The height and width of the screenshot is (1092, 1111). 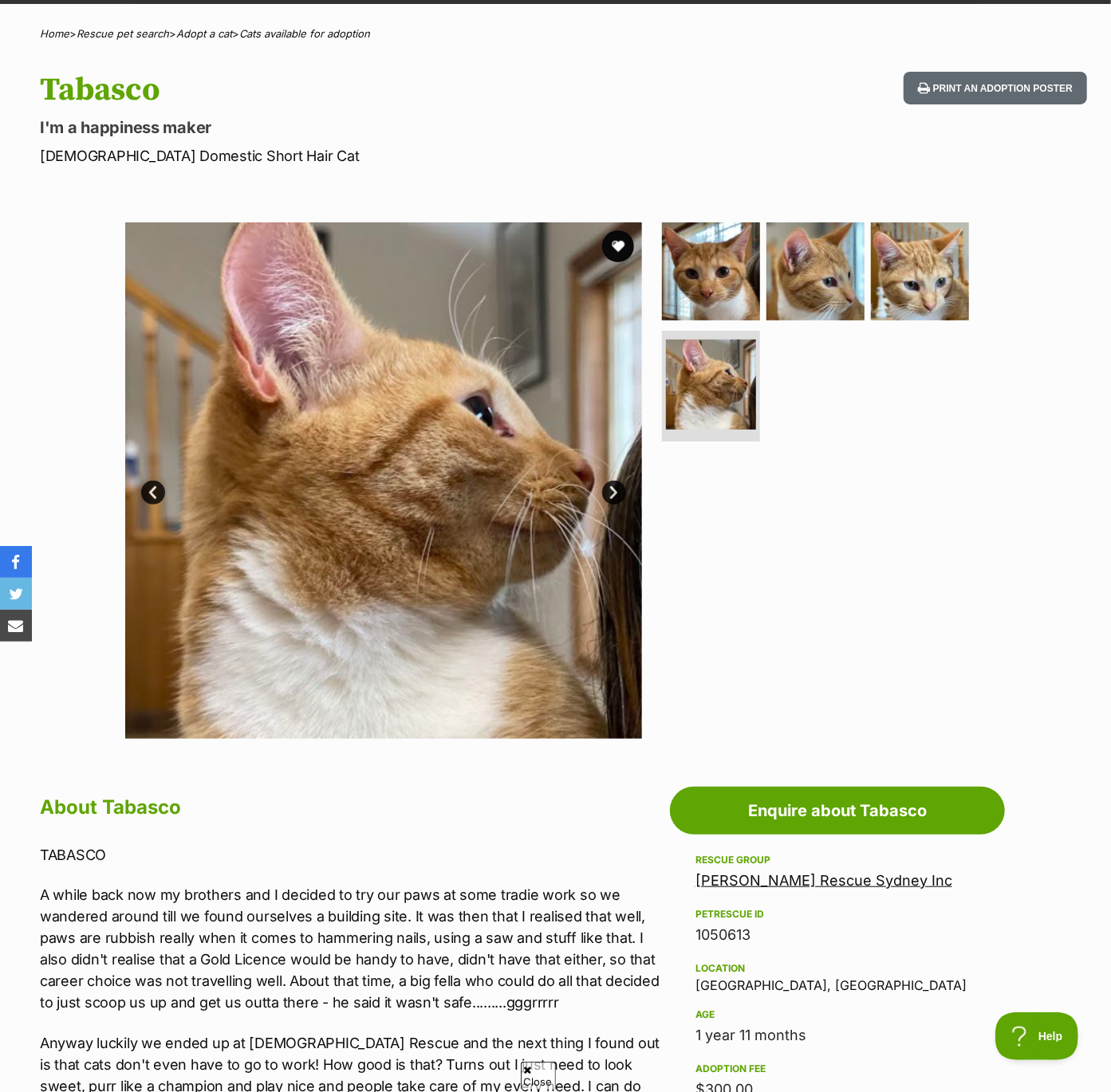 I want to click on a: Enquire about Tabasco, so click(x=837, y=810).